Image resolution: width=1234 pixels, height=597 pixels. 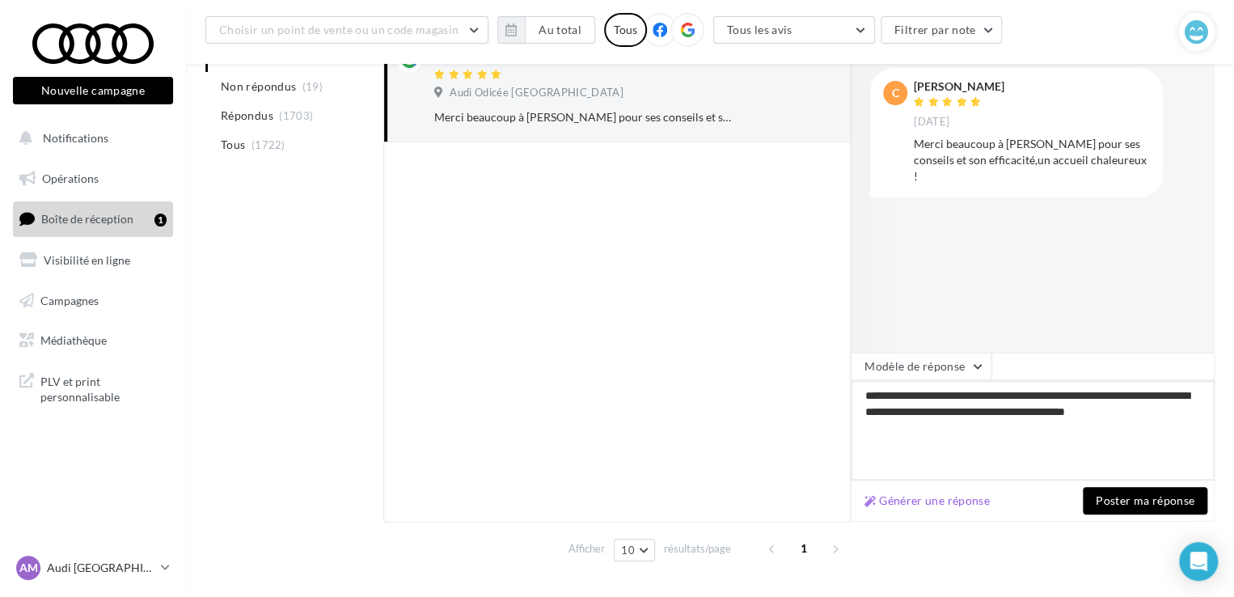 I want to click on span: (1722), so click(x=268, y=145).